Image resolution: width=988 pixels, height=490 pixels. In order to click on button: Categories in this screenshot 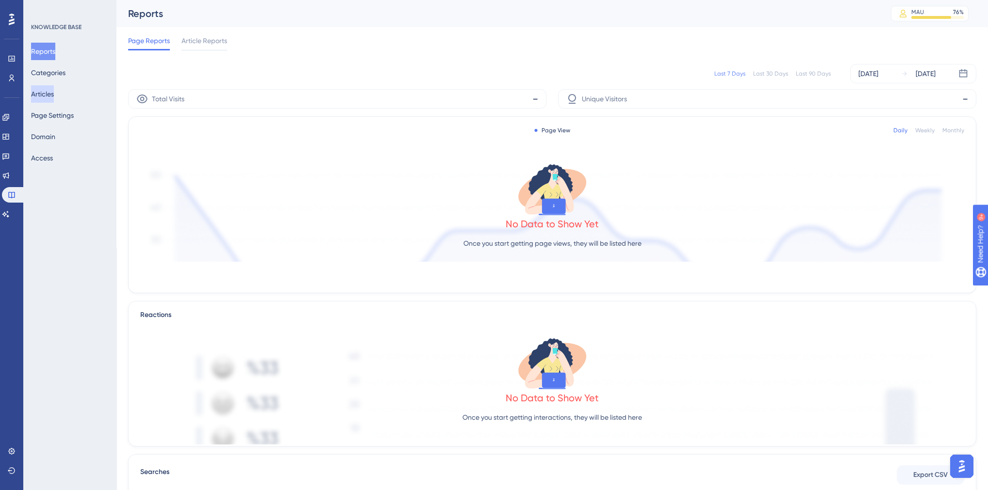, I will do `click(48, 73)`.